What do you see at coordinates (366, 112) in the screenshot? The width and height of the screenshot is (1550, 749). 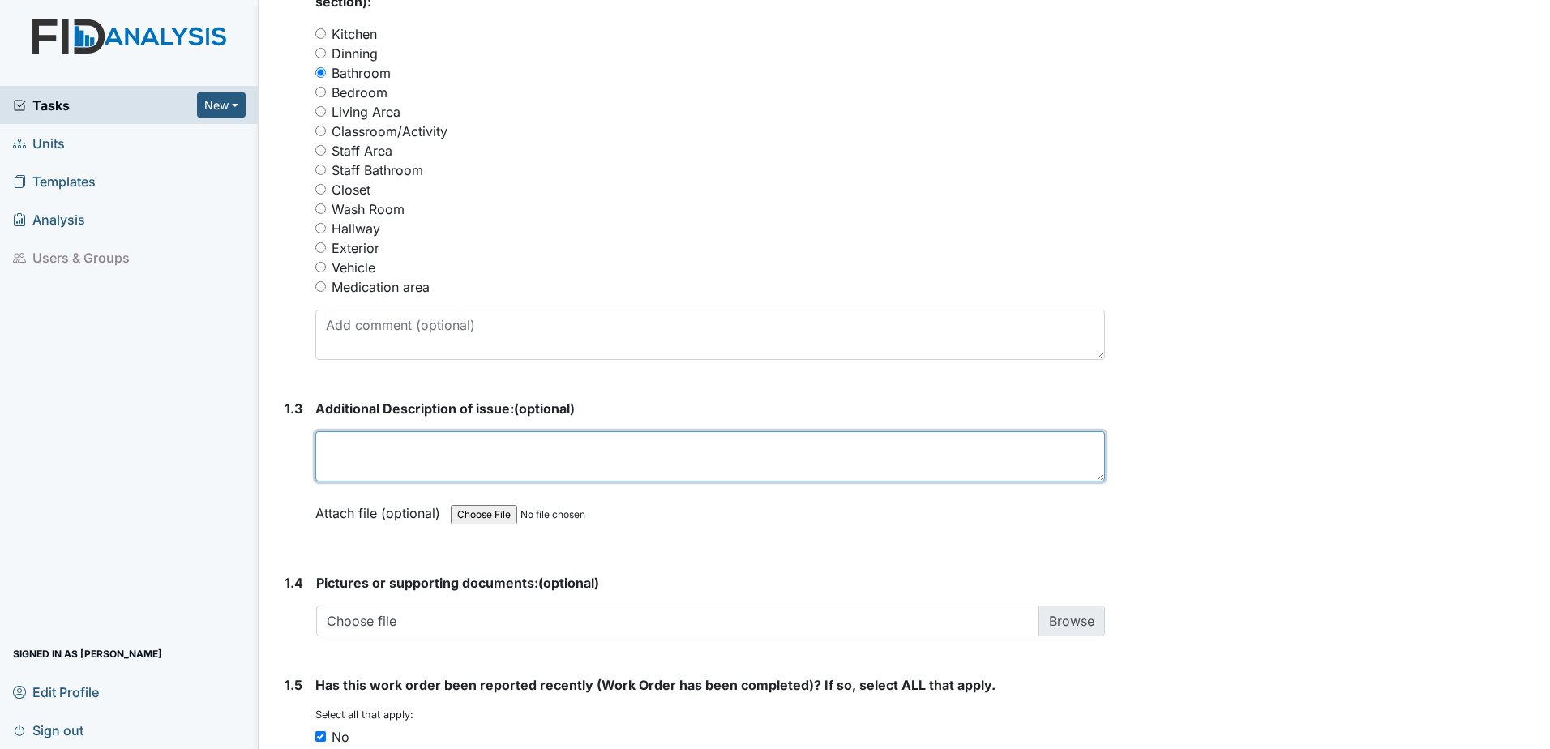 I see `label: Living Area` at bounding box center [366, 112].